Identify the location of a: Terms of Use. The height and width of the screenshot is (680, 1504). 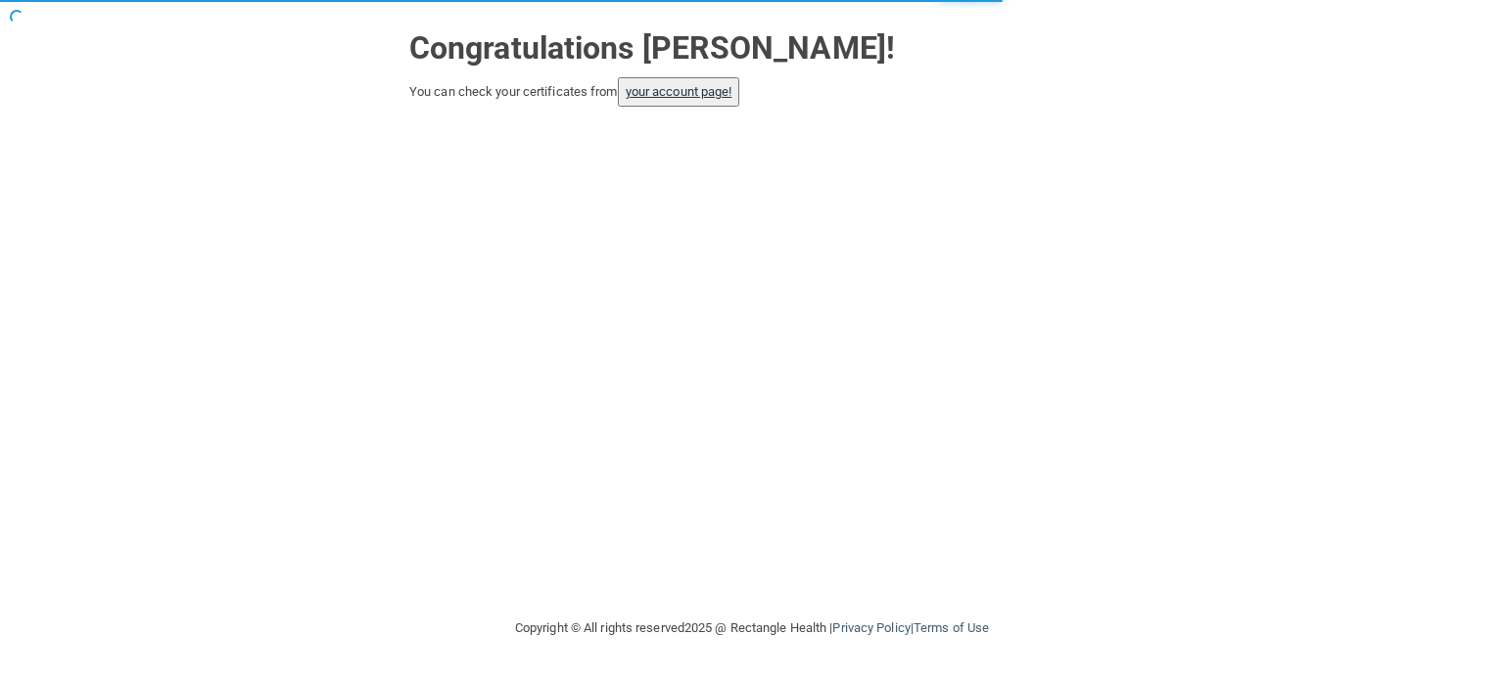
(951, 628).